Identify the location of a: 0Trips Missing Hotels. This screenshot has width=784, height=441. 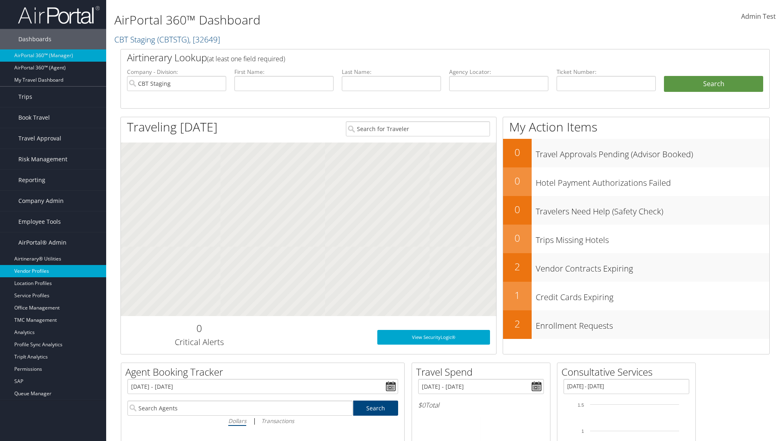
(636, 239).